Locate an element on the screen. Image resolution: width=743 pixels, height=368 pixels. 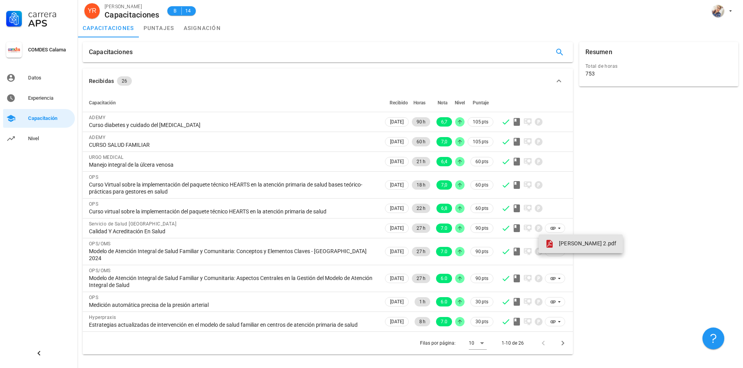
a: puntajes is located at coordinates (159, 28).